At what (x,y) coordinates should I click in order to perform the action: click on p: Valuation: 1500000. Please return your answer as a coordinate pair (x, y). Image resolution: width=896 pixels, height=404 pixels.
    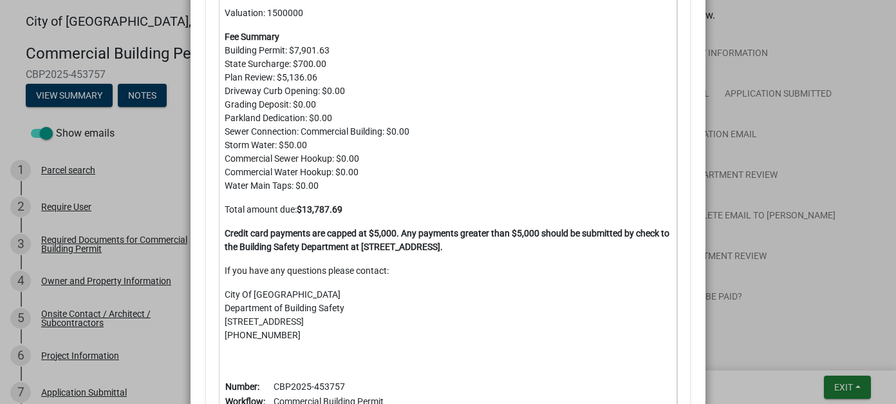
    Looking at the image, I should click on (448, 13).